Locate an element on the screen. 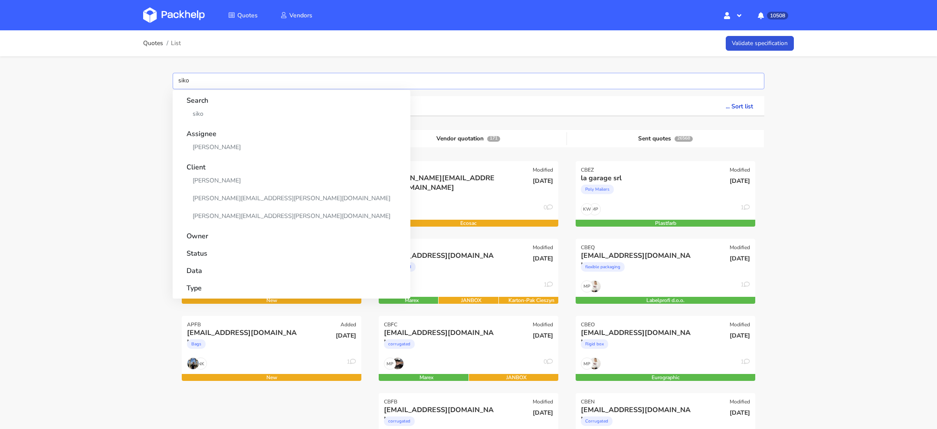 The image size is (937, 429). div: APFB is located at coordinates (194, 325).